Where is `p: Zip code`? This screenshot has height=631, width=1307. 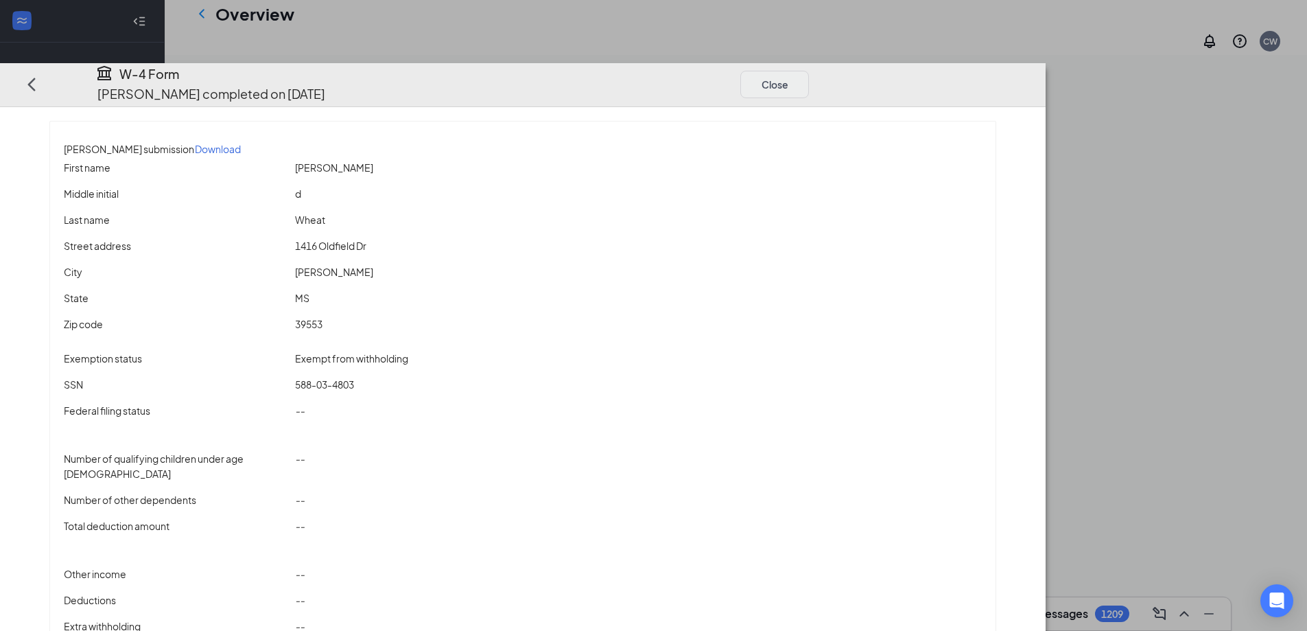 p: Zip code is located at coordinates (176, 324).